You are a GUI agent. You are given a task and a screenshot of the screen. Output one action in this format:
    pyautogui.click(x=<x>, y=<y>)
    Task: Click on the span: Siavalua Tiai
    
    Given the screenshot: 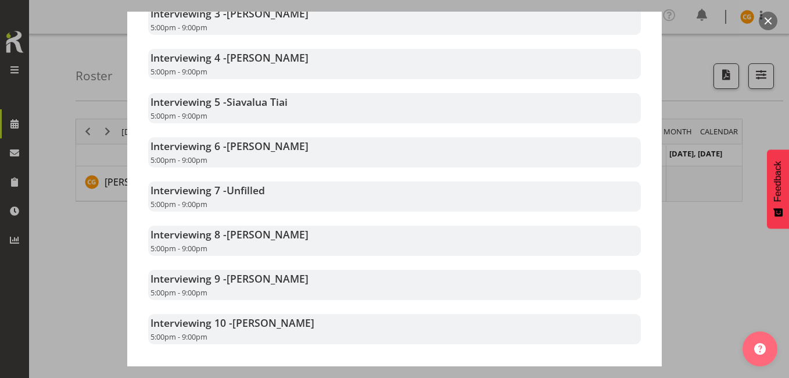 What is the action you would take?
    pyautogui.click(x=257, y=102)
    